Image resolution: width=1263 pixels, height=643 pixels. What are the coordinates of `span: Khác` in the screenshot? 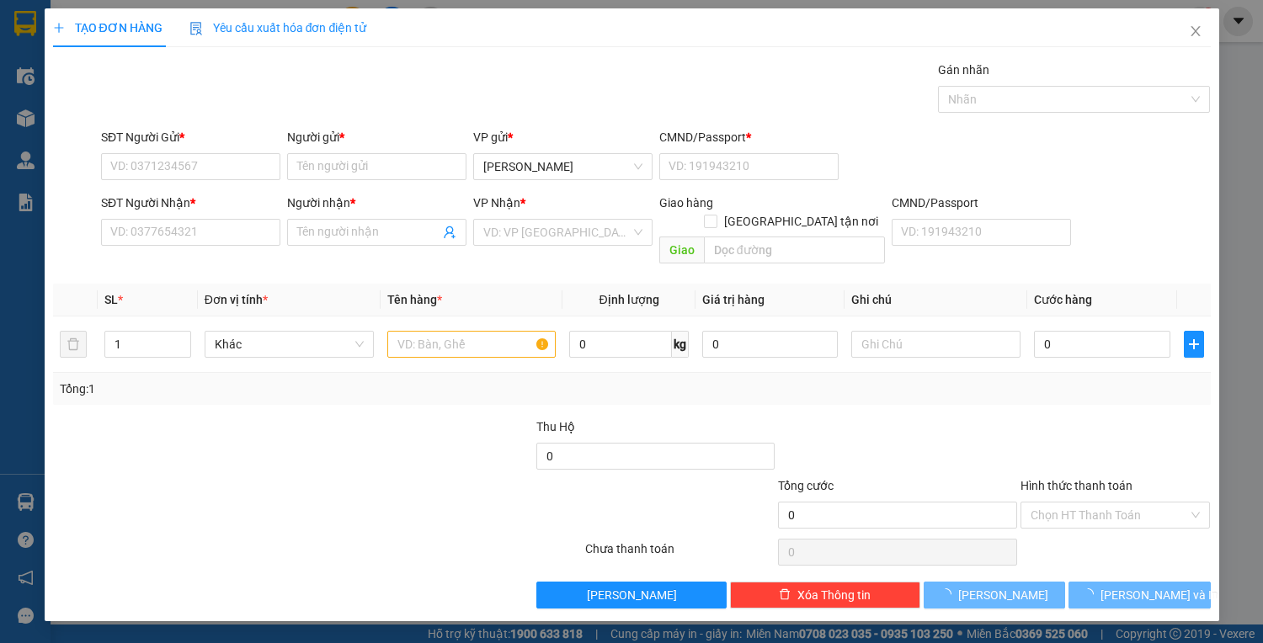 It's located at (289, 344).